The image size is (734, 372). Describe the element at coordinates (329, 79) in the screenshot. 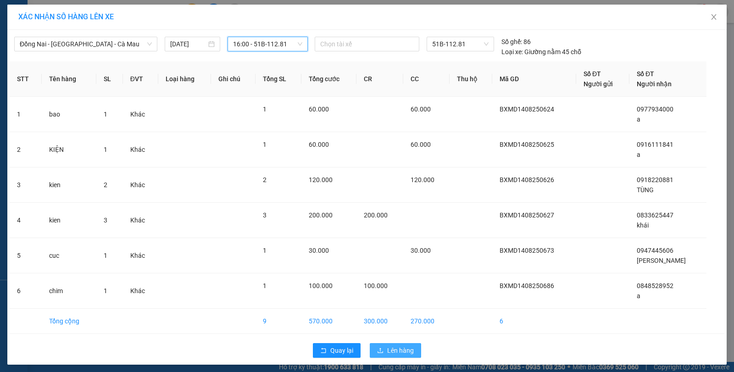

I see `th: Tổng cước` at that location.